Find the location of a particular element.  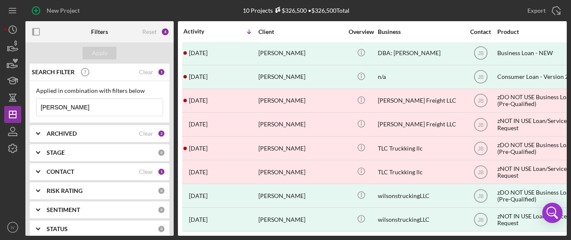

div: Overview is located at coordinates (361, 32).